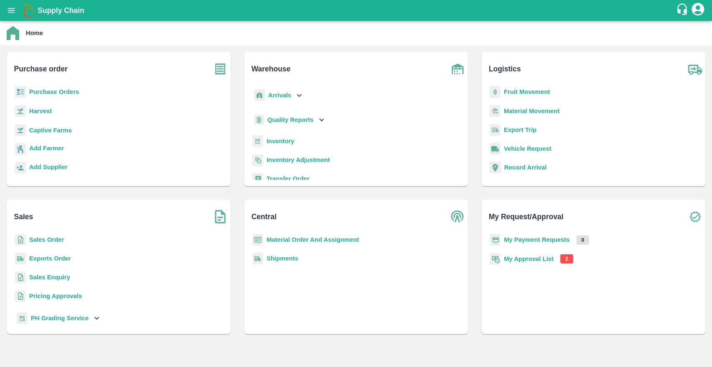  I want to click on b: Vehicle Request, so click(527, 148).